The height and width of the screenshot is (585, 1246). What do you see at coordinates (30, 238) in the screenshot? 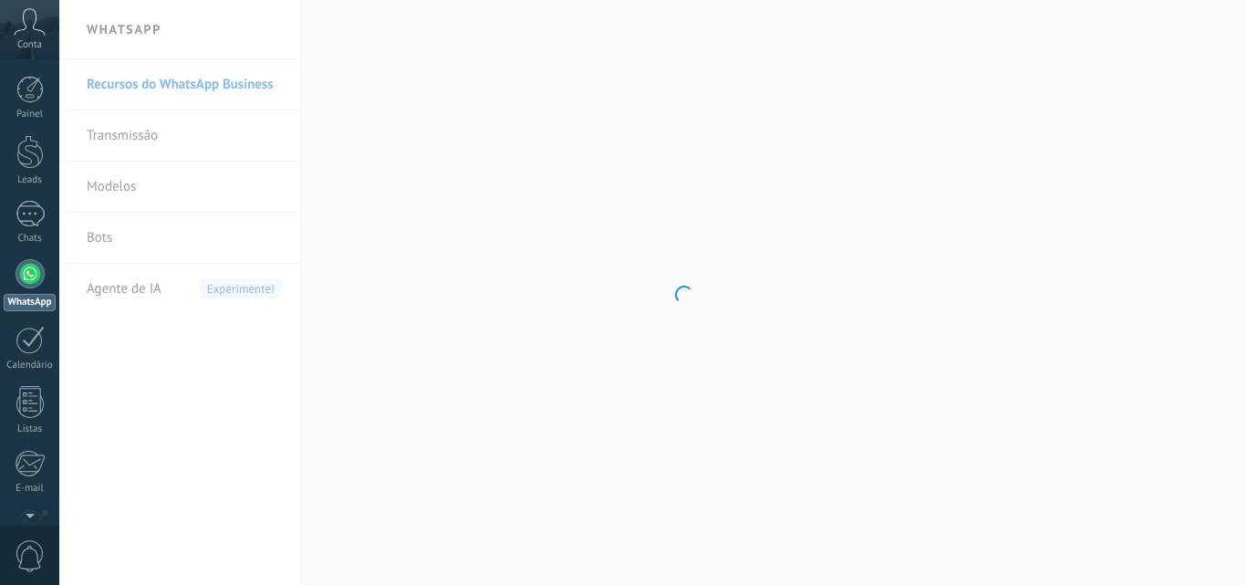
I see `div: Chats` at bounding box center [30, 238].